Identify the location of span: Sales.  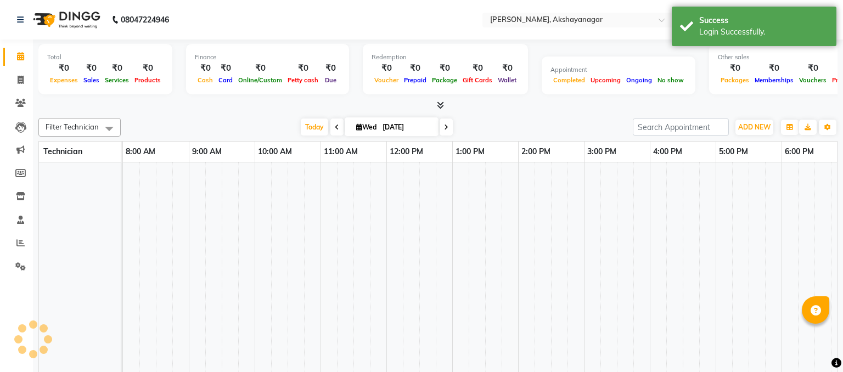
(91, 80).